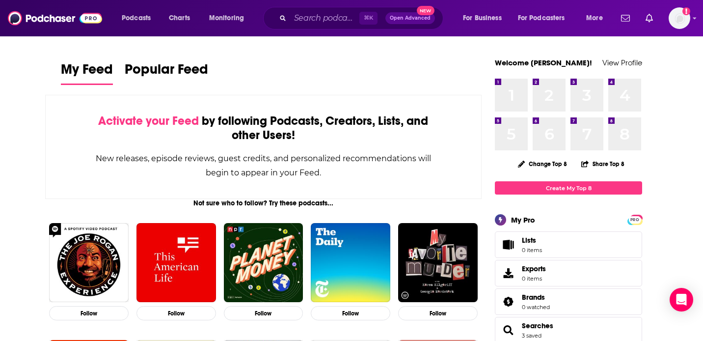  I want to click on img: User Profile, so click(680, 18).